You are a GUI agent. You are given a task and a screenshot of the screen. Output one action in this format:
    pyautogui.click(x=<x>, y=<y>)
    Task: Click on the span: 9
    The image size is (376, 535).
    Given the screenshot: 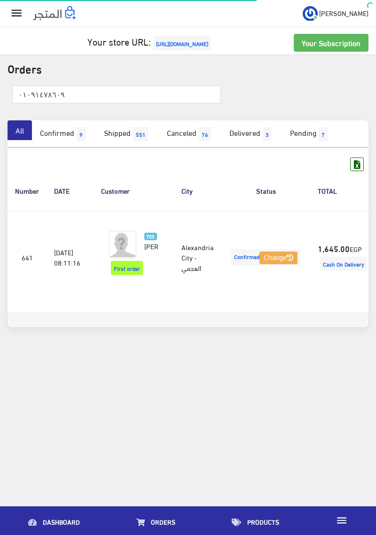 What is the action you would take?
    pyautogui.click(x=81, y=134)
    